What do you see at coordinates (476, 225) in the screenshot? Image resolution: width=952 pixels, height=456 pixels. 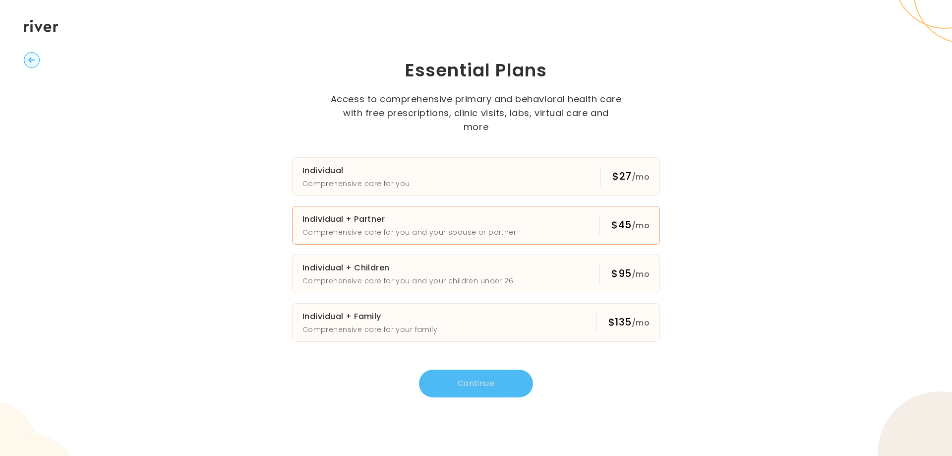 I see `button: Individual + PartnerComprehensive care for you and your spouse or partner$45/mo` at bounding box center [476, 225].